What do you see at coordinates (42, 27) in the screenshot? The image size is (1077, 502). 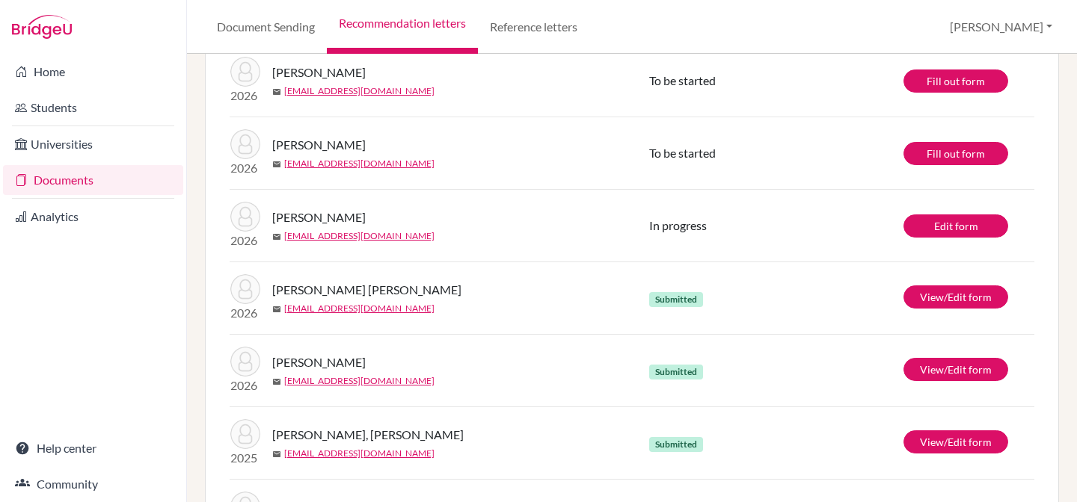 I see `img: Bridge-U` at bounding box center [42, 27].